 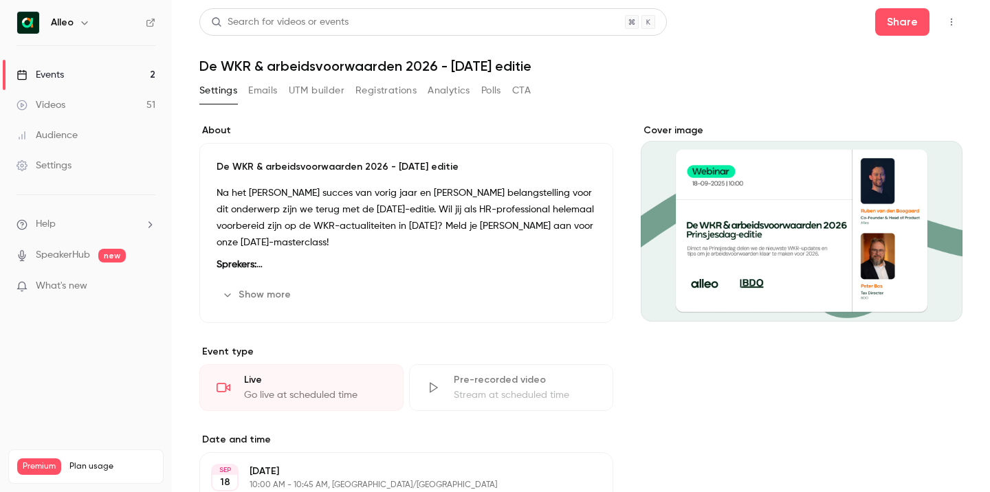 I want to click on strong: Sprekers:, so click(x=239, y=265).